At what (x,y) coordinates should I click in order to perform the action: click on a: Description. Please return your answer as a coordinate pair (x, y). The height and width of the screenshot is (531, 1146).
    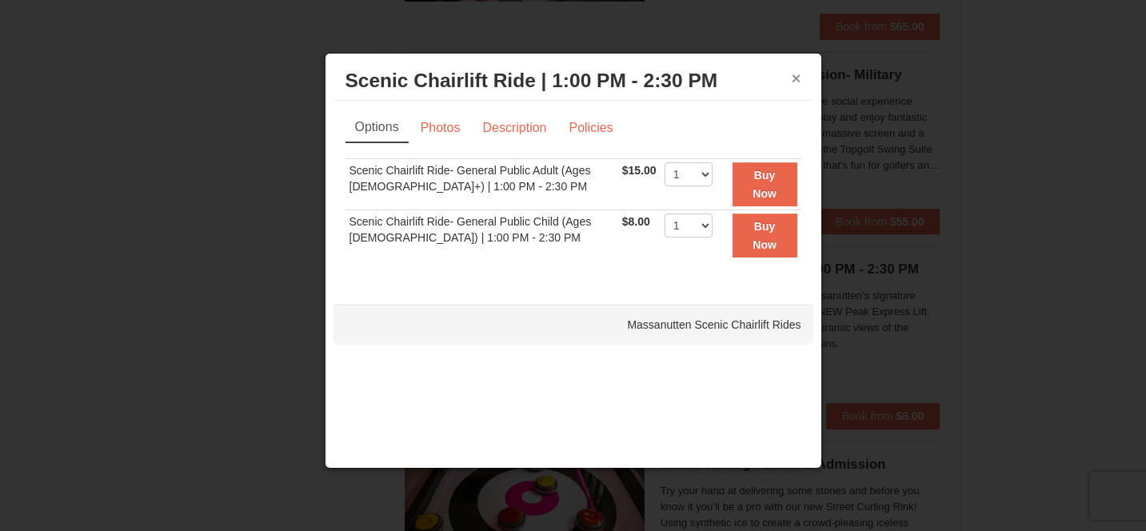
    Looking at the image, I should click on (514, 128).